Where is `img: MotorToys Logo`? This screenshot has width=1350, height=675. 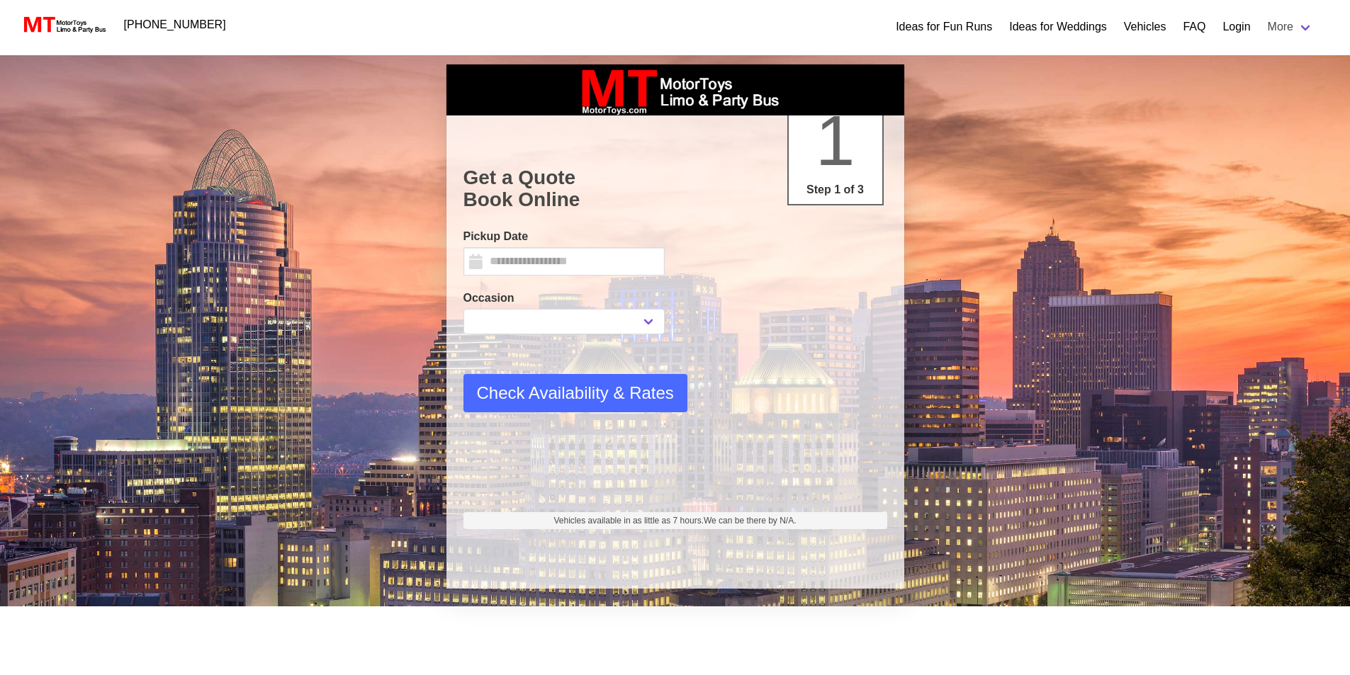 img: MotorToys Logo is located at coordinates (63, 25).